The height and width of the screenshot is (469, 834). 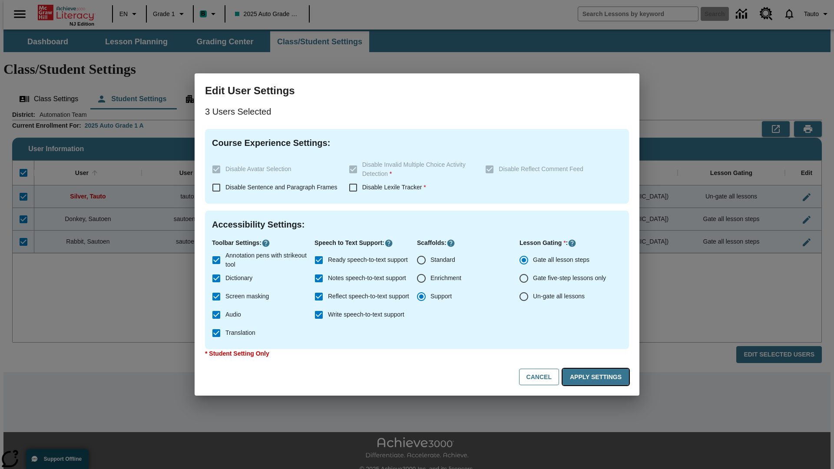 What do you see at coordinates (417, 112) in the screenshot?
I see `p: 3 Users Selected` at bounding box center [417, 112].